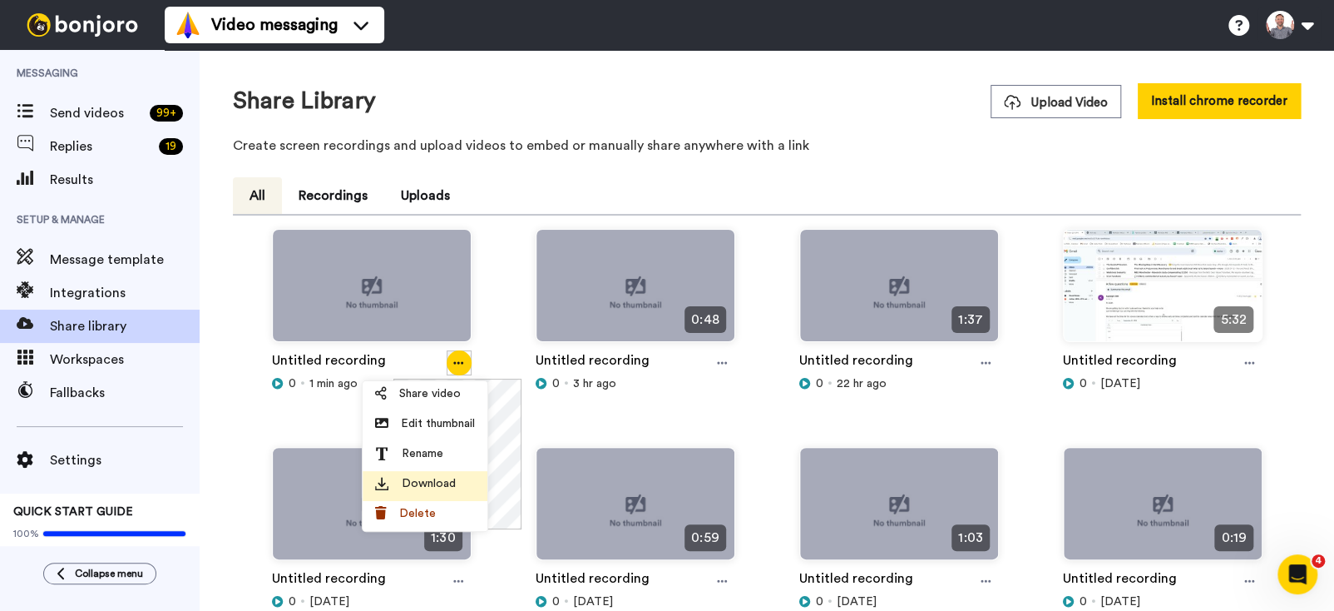 This screenshot has width=1334, height=611. Describe the element at coordinates (1163, 292) in the screenshot. I see `img: 94aa85a3-293d-4457-a3fb-75f443505896_thumbnail_source_1758632508.jpg` at that location.